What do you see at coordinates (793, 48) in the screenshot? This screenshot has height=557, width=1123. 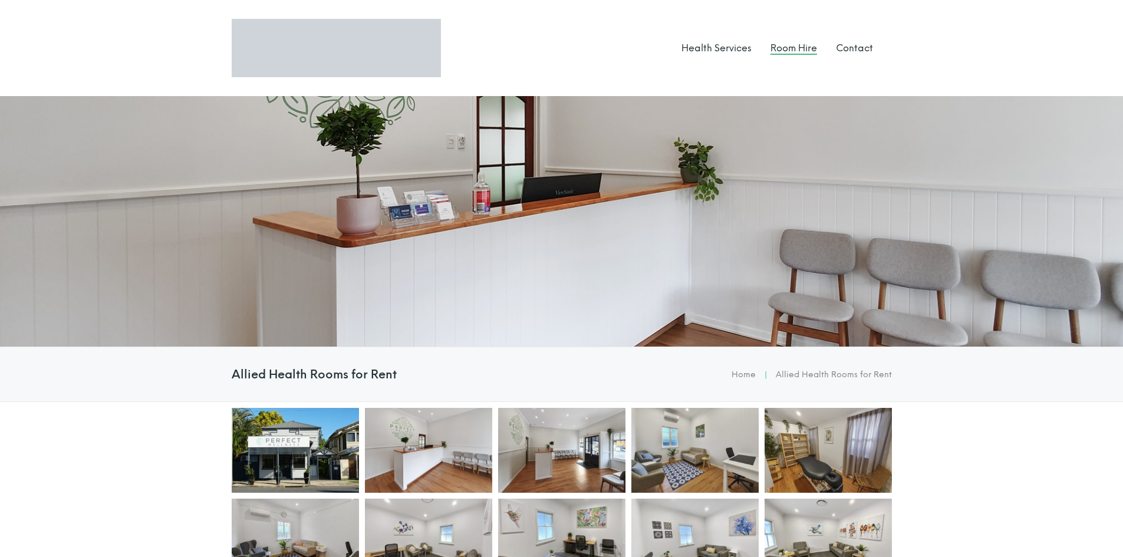 I see `a: Room Hire` at bounding box center [793, 48].